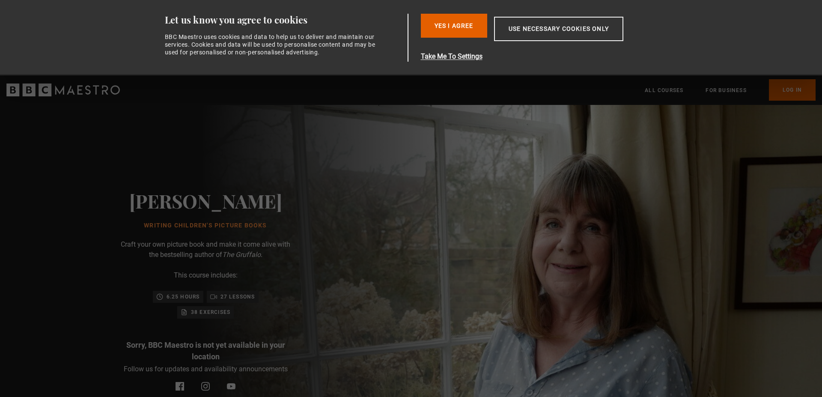 This screenshot has height=397, width=822. Describe the element at coordinates (542, 56) in the screenshot. I see `button: Take Me To Settings` at that location.